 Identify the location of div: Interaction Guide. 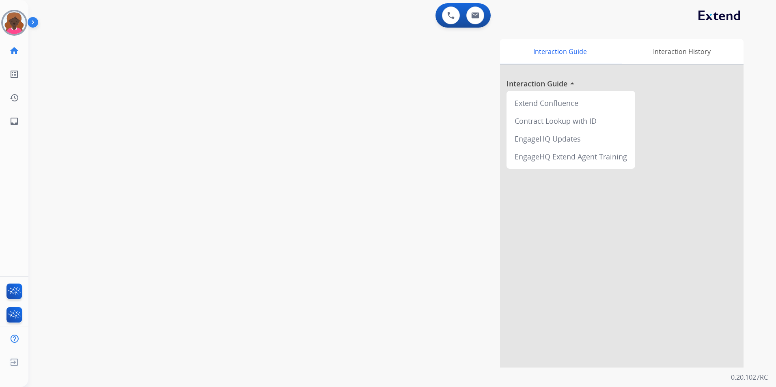
(559, 52).